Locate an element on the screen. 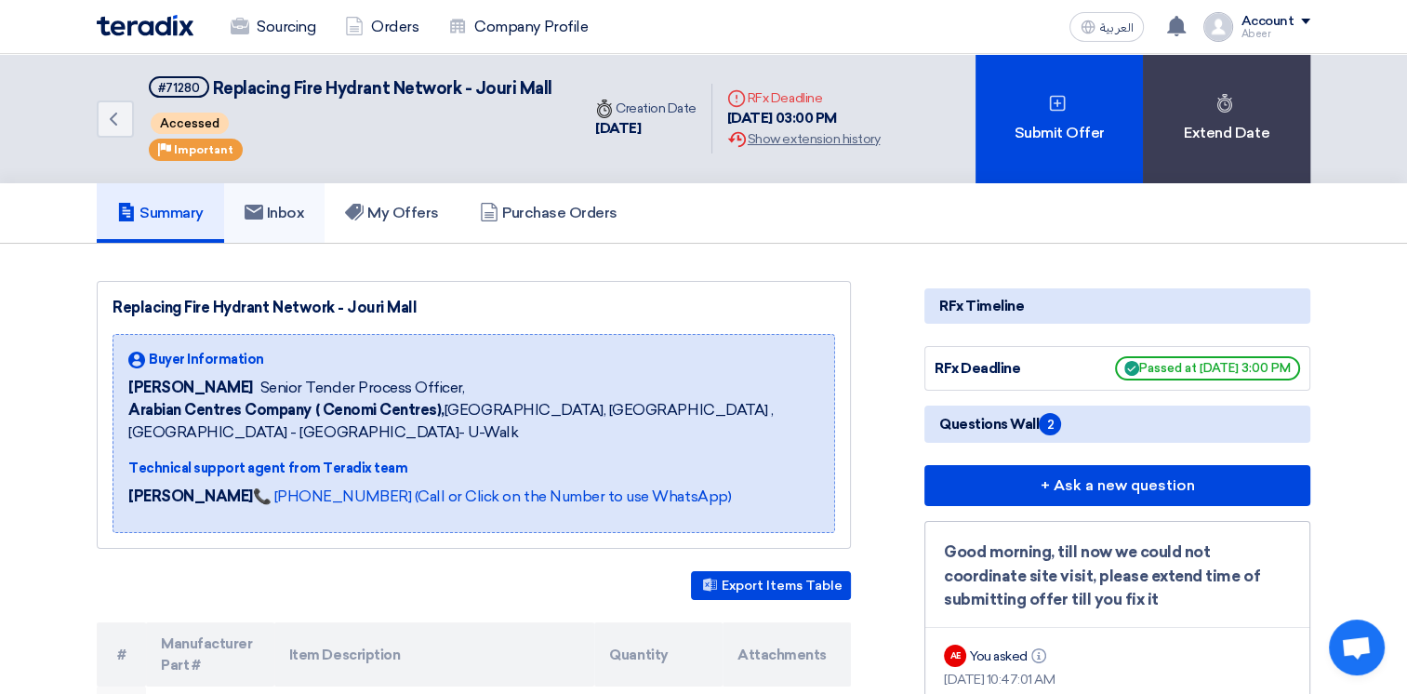  a: Summary is located at coordinates (160, 213).